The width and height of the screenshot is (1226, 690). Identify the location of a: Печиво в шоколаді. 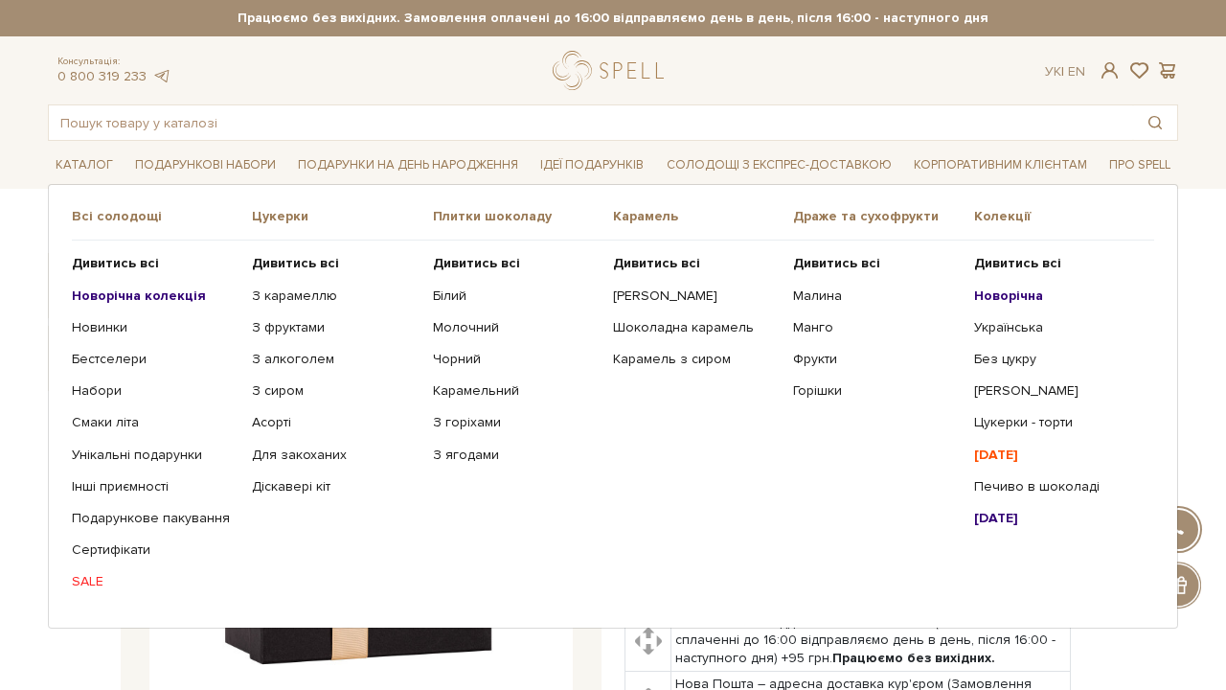
(1057, 487).